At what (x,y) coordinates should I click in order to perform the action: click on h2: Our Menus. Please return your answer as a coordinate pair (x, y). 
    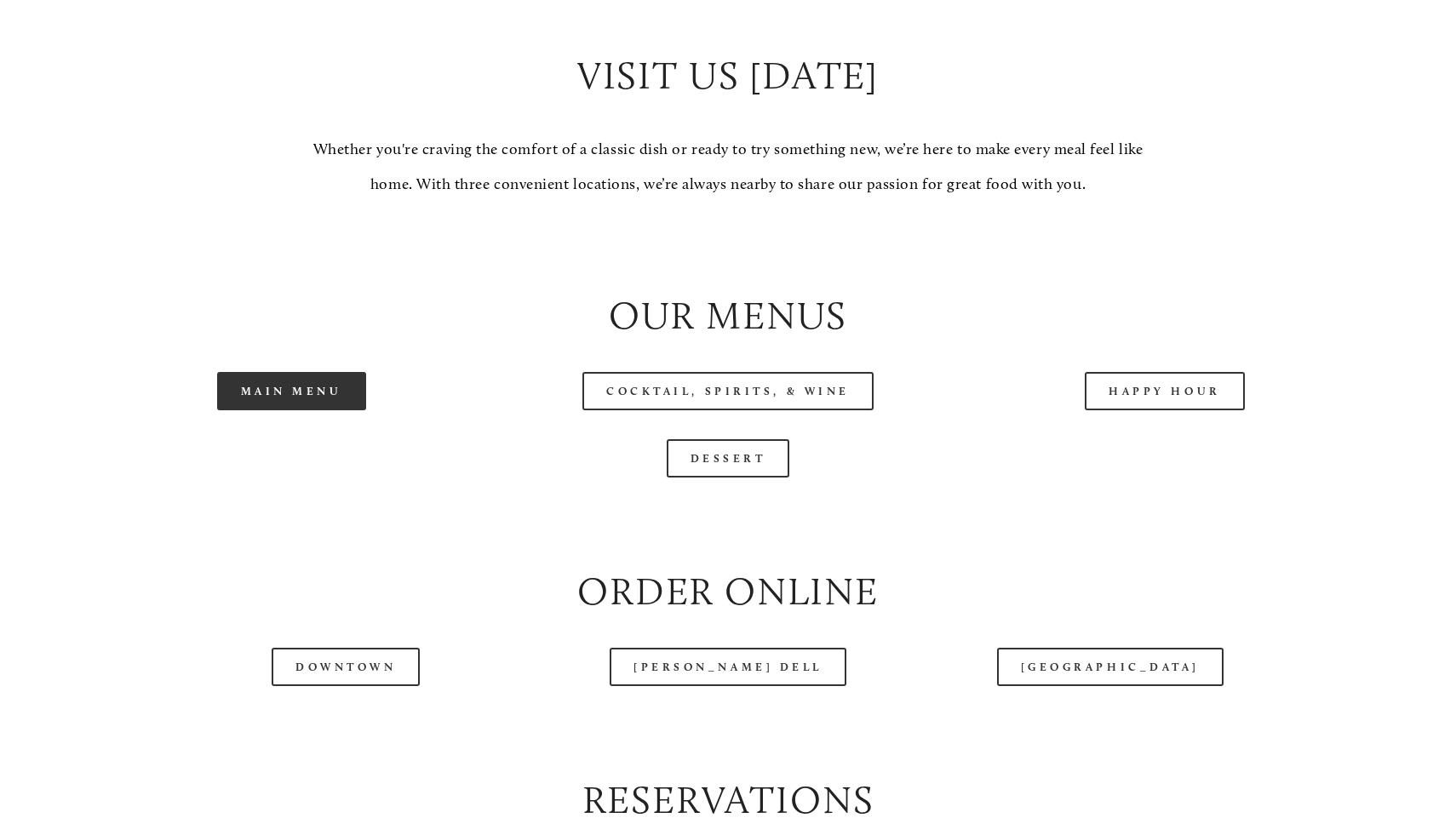
    Looking at the image, I should click on (728, 315).